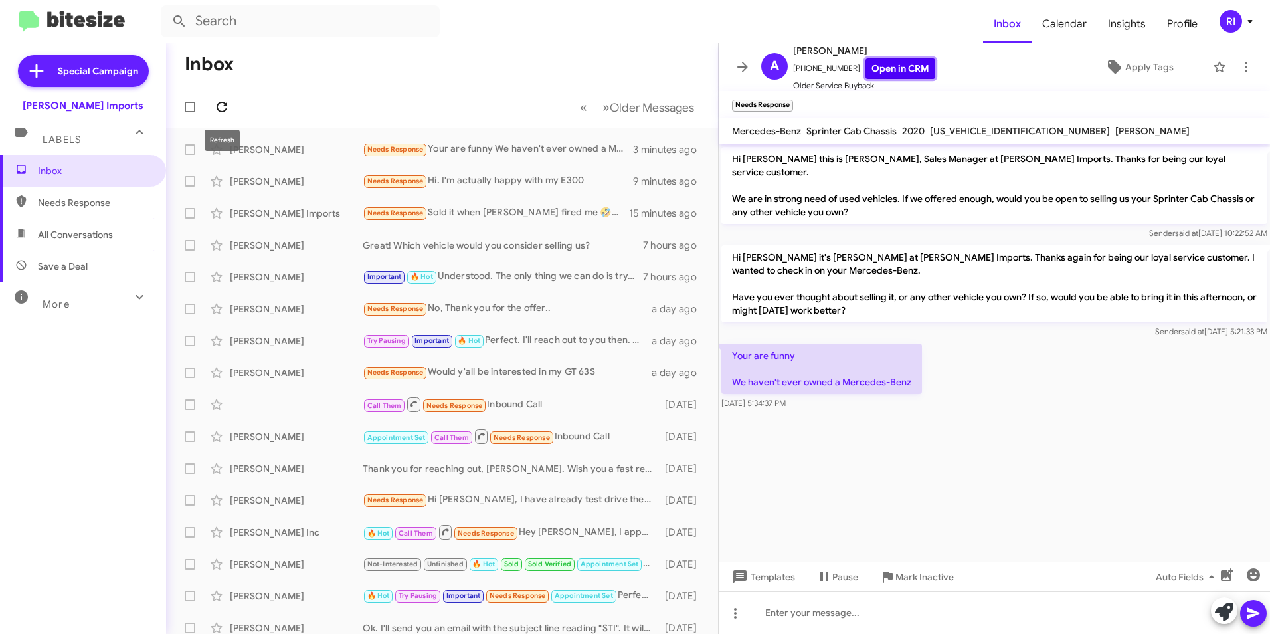  Describe the element at coordinates (913, 131) in the screenshot. I see `span: 2020` at that location.